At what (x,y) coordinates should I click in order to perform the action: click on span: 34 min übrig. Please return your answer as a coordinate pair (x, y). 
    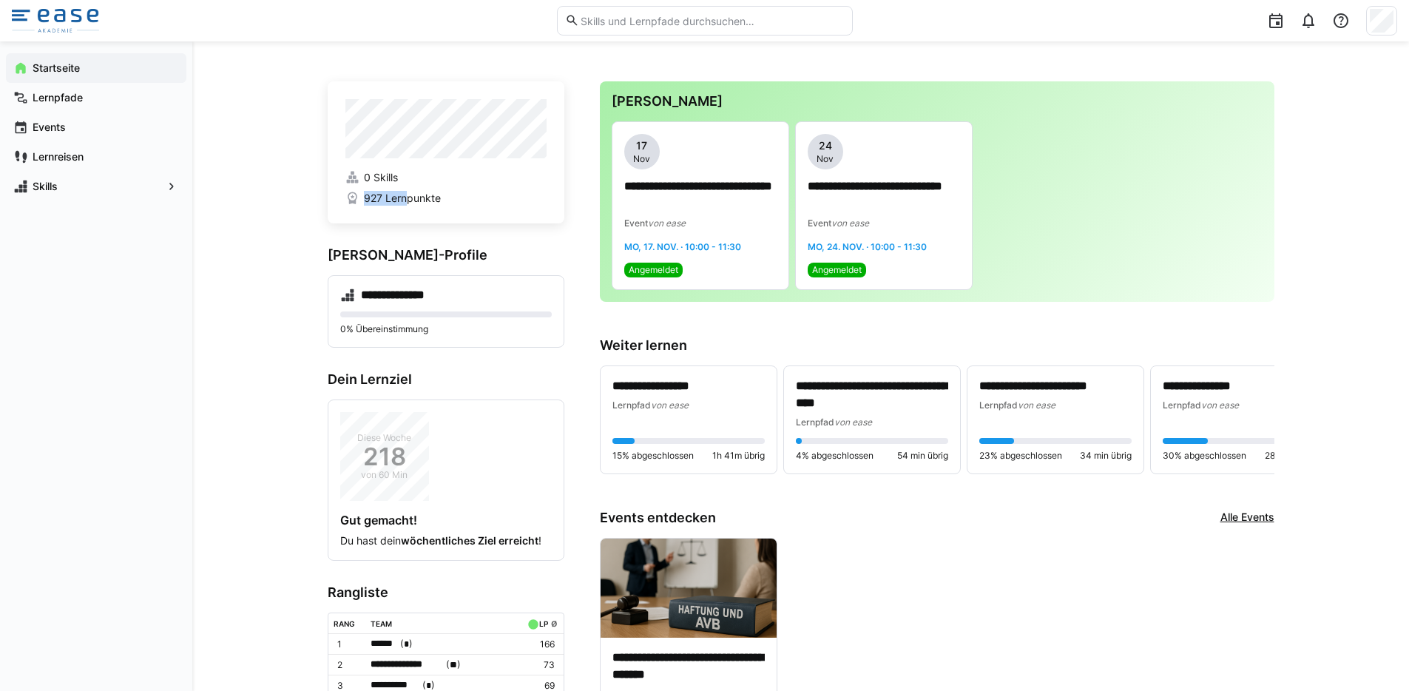
    Looking at the image, I should click on (1106, 456).